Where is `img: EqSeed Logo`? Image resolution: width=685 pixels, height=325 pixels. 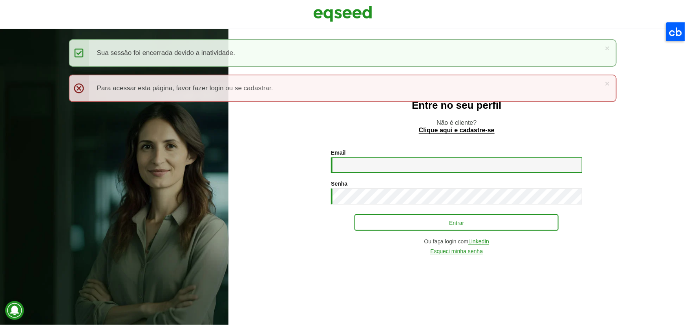
img: EqSeed Logo is located at coordinates (343, 14).